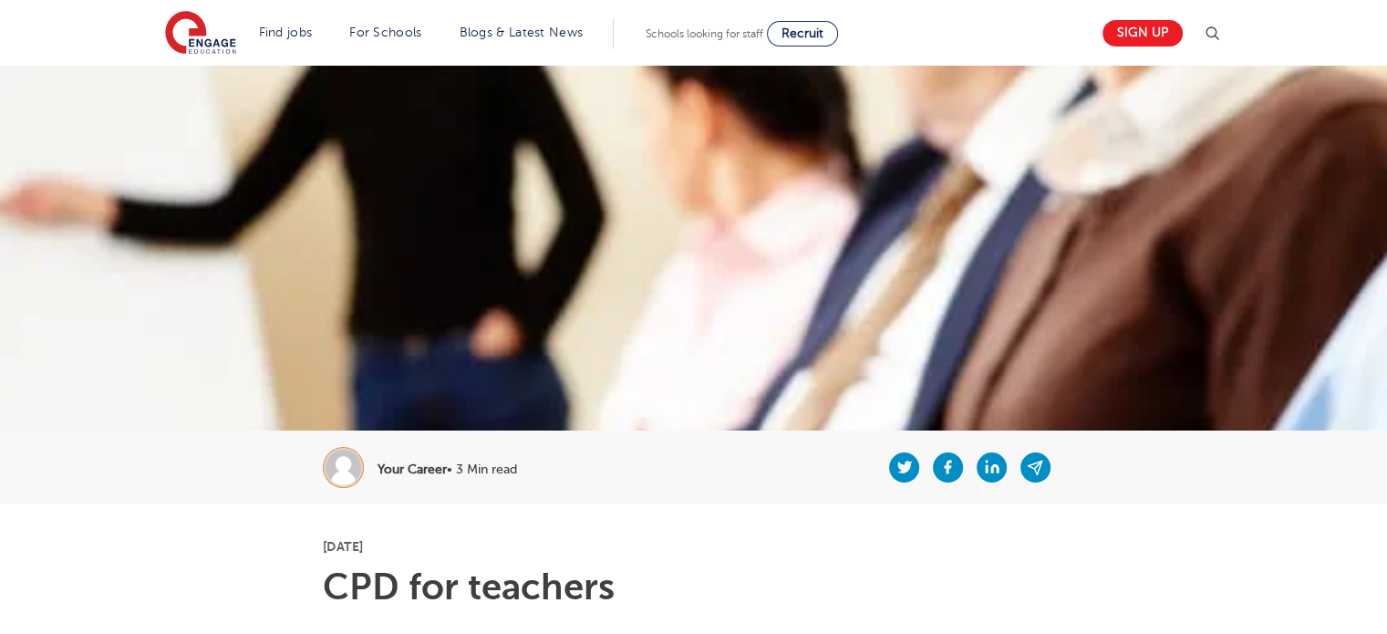 The height and width of the screenshot is (634, 1387). I want to click on b: Your Career, so click(412, 469).